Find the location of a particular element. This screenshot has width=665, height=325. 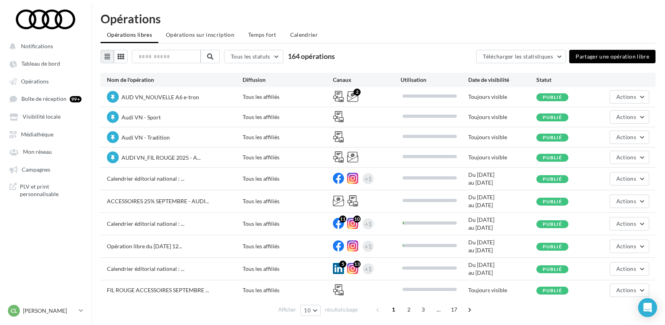

span: 3 is located at coordinates (423, 310).